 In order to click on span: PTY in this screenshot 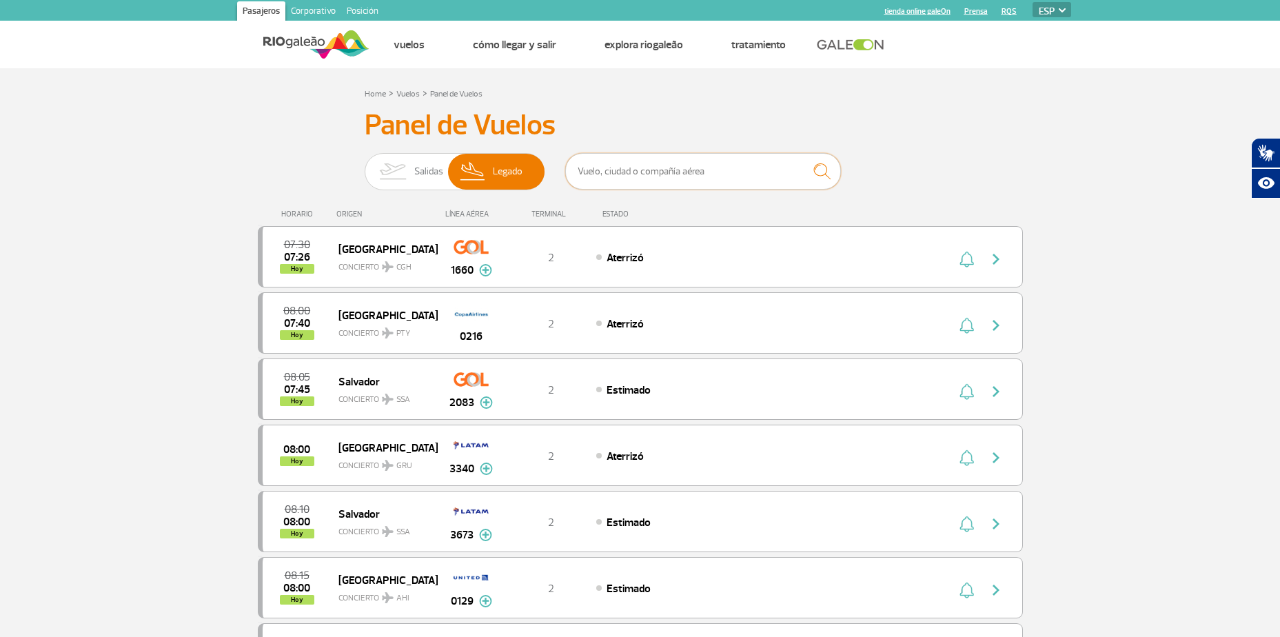, I will do `click(403, 333)`.